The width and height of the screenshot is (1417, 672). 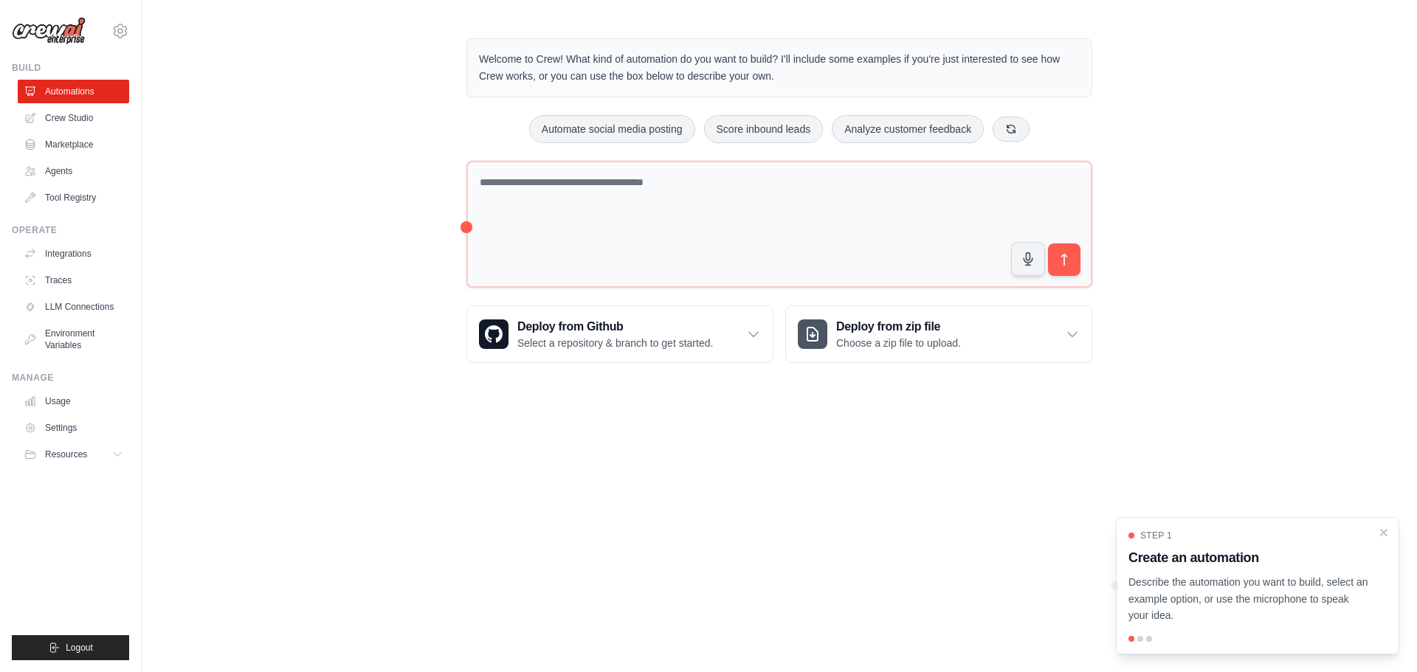 I want to click on button: Automate social media posting, so click(x=612, y=129).